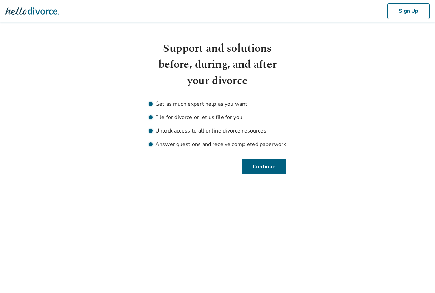 The image size is (435, 293). What do you see at coordinates (32, 11) in the screenshot?
I see `img: Hello Divorce Logo` at bounding box center [32, 11].